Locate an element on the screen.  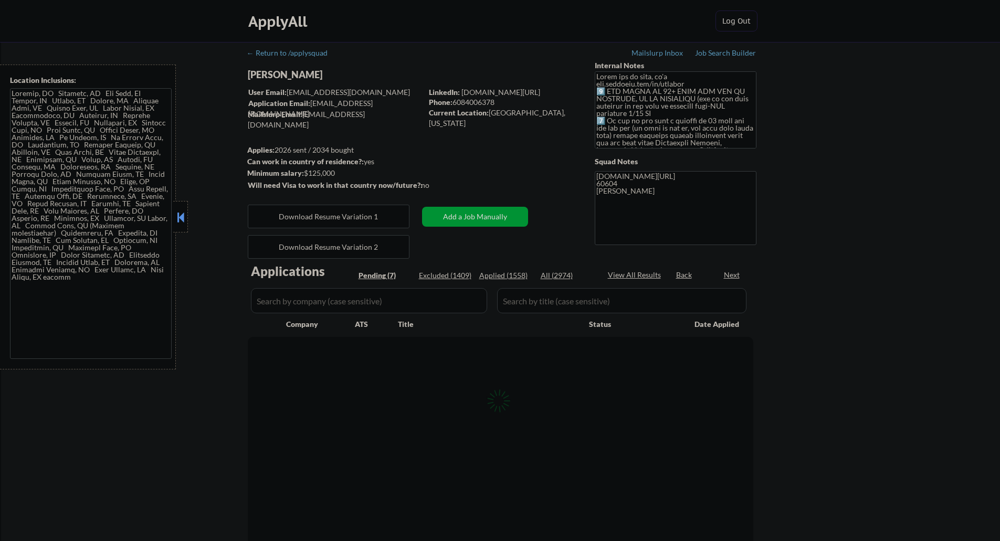
div: 6084006378 is located at coordinates (503, 102).